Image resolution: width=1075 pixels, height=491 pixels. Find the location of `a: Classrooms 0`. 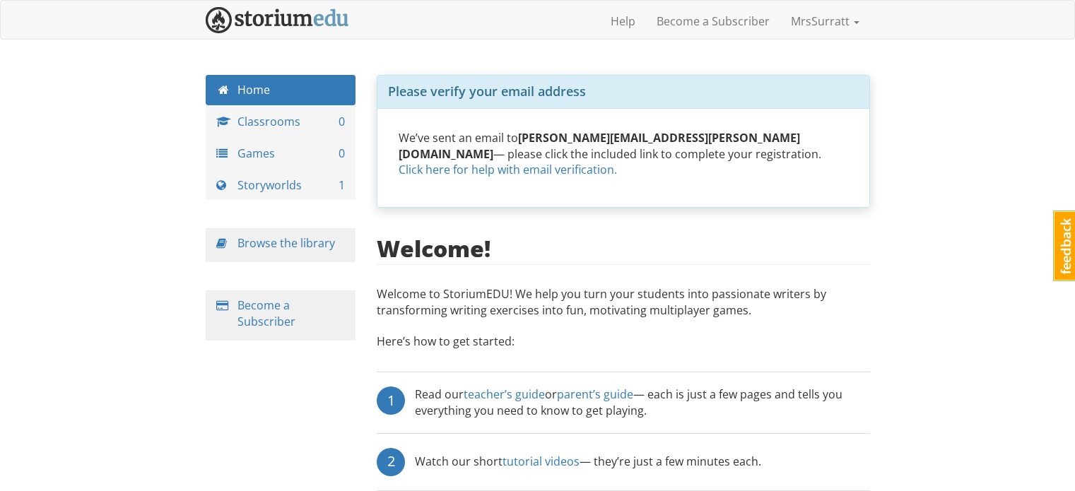

a: Classrooms 0 is located at coordinates (280, 122).